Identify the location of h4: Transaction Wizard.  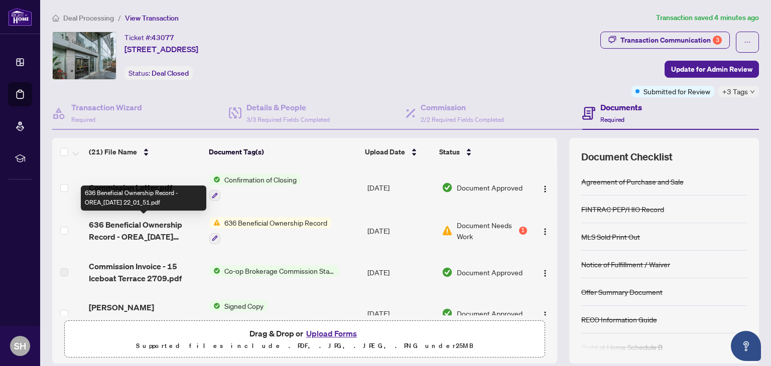
(106, 107).